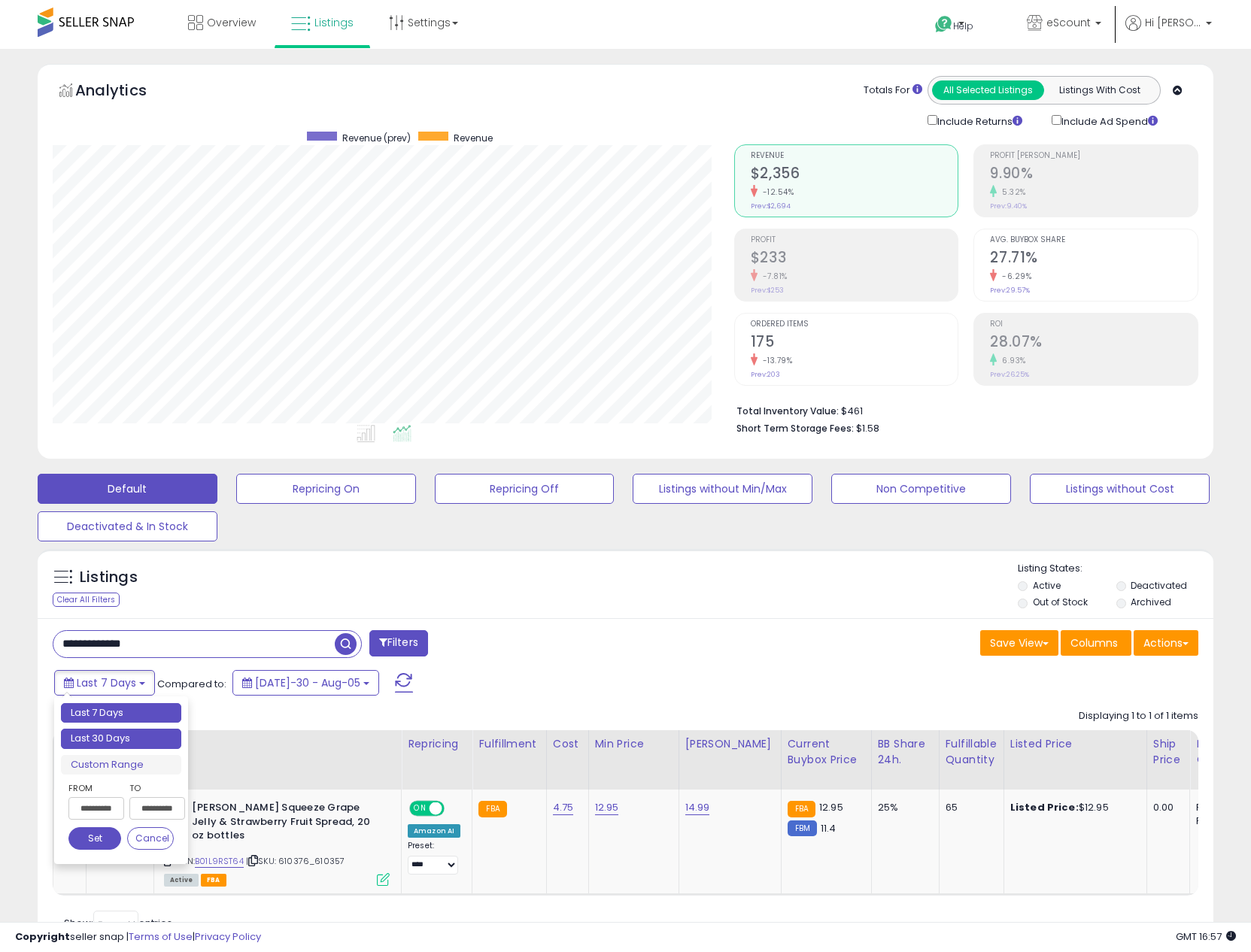 This screenshot has height=952, width=1251. Describe the element at coordinates (151, 838) in the screenshot. I see `button: Cancel` at that location.